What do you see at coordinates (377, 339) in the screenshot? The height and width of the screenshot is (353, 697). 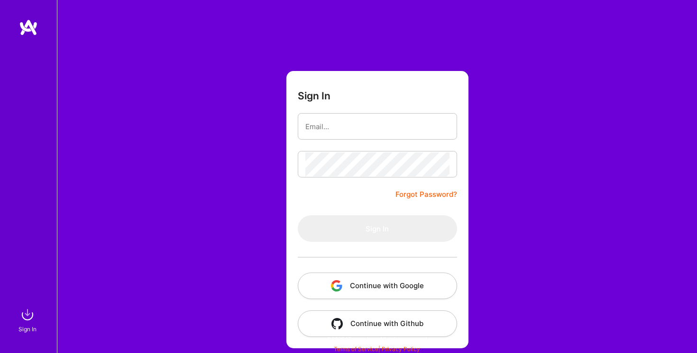 I see `div: © 2025 ATeams Inc., All rights reserved.` at bounding box center [377, 339].